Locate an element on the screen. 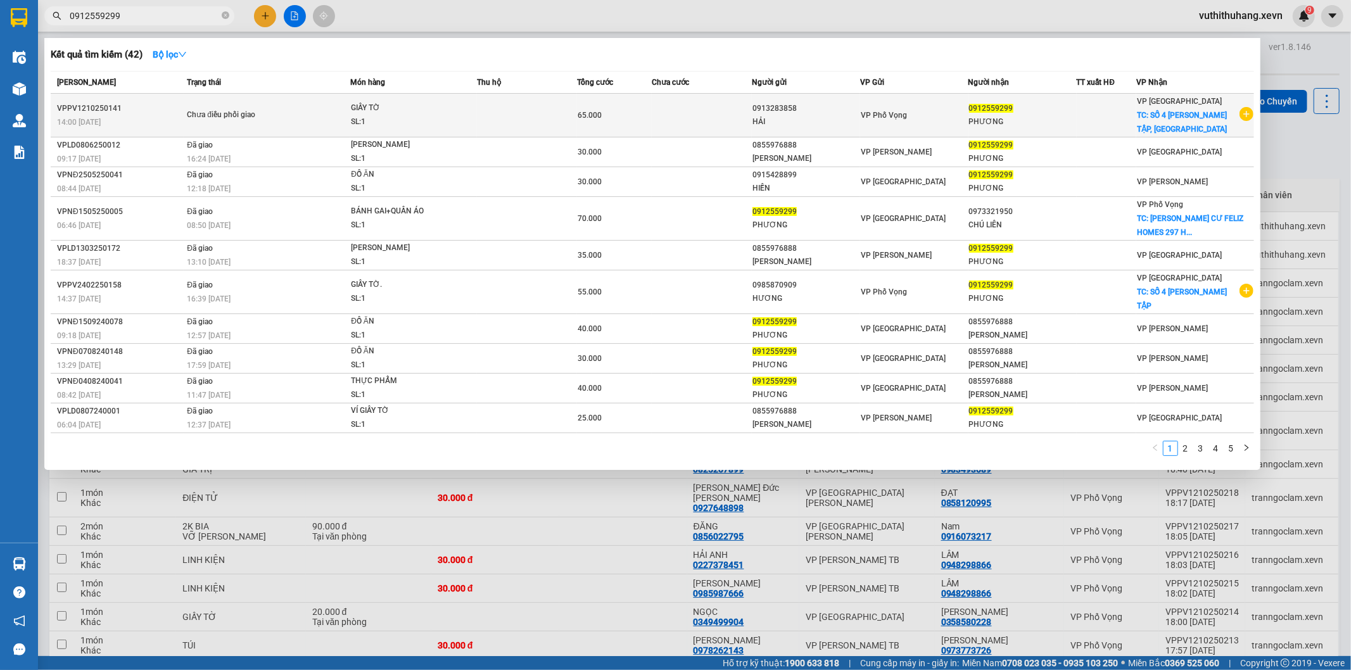 The width and height of the screenshot is (1351, 670). a: 3 is located at coordinates (1201, 449).